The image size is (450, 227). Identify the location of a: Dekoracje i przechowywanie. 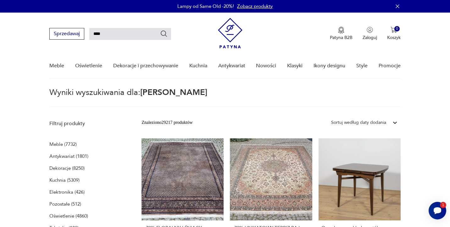
(146, 66).